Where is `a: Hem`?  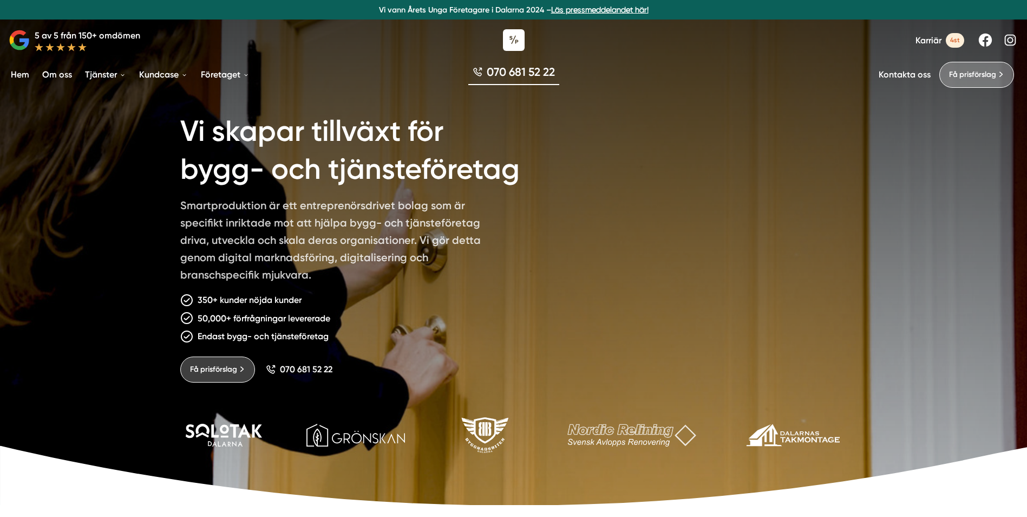 a: Hem is located at coordinates (20, 74).